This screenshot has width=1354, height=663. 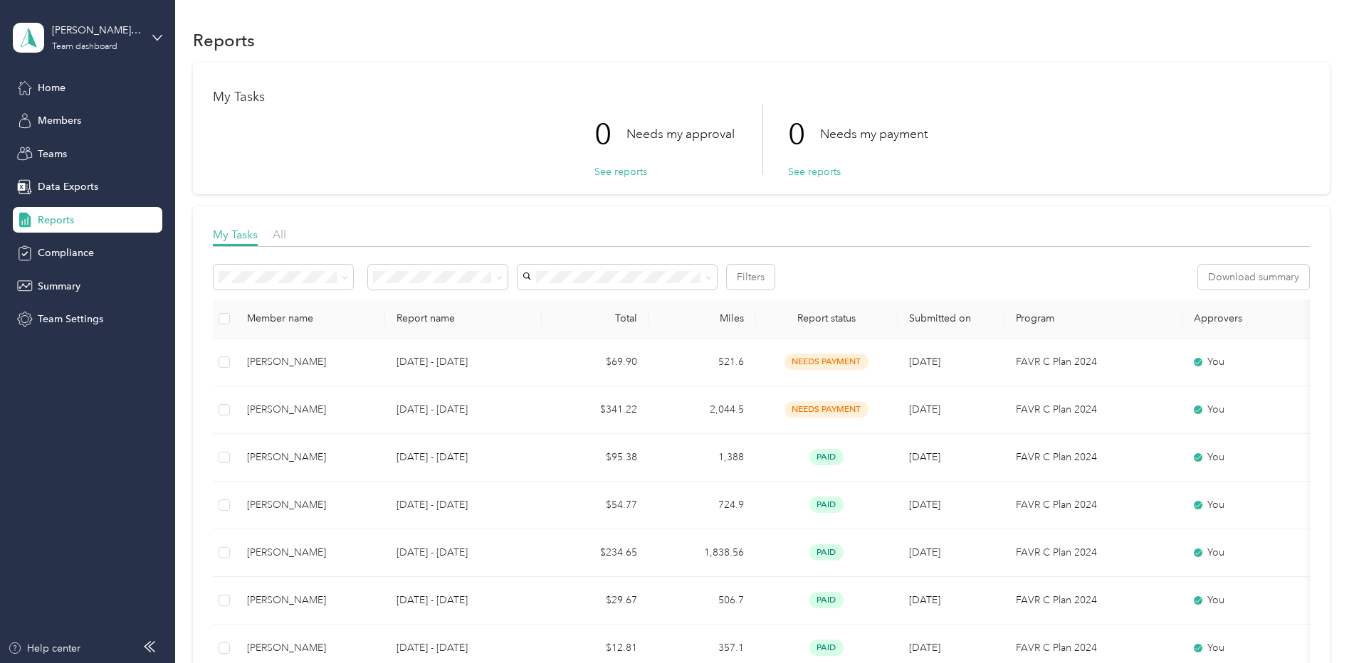 What do you see at coordinates (826, 318) in the screenshot?
I see `span: Report status` at bounding box center [826, 318].